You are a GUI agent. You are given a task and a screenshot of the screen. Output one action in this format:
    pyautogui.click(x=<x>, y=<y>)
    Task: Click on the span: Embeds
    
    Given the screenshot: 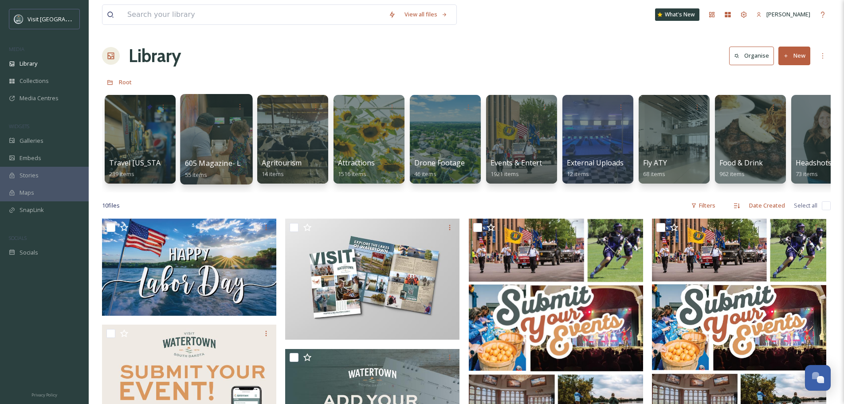 What is the action you would take?
    pyautogui.click(x=30, y=158)
    